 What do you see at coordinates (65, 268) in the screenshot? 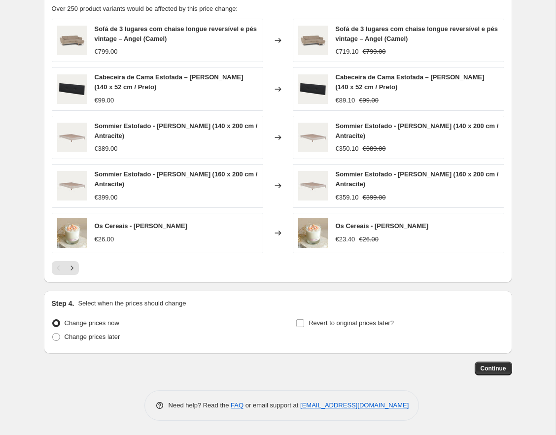
I see `nav: Pagination` at bounding box center [65, 268].